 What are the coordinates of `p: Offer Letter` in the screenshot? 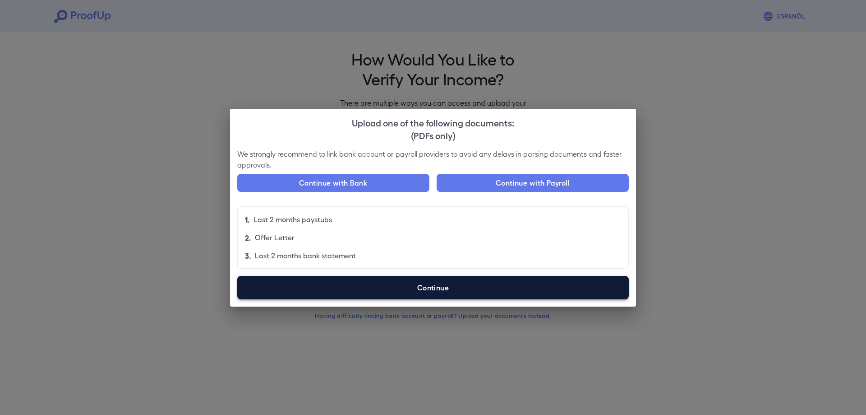 It's located at (275, 237).